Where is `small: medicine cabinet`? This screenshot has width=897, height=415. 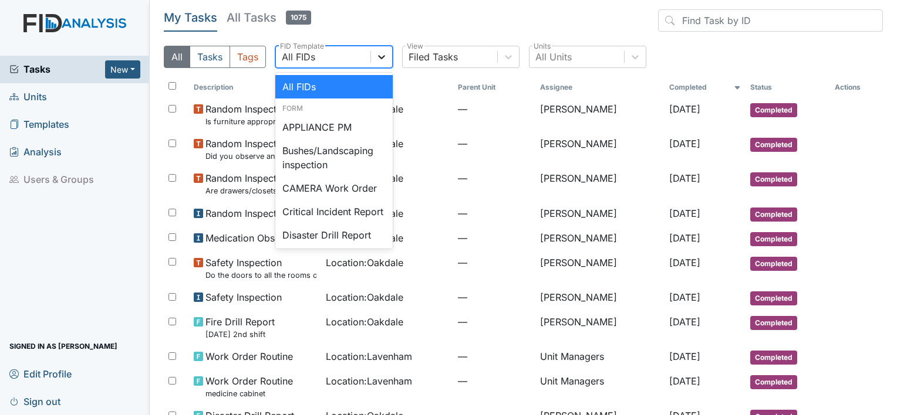
small: medicine cabinet is located at coordinates (249, 394).